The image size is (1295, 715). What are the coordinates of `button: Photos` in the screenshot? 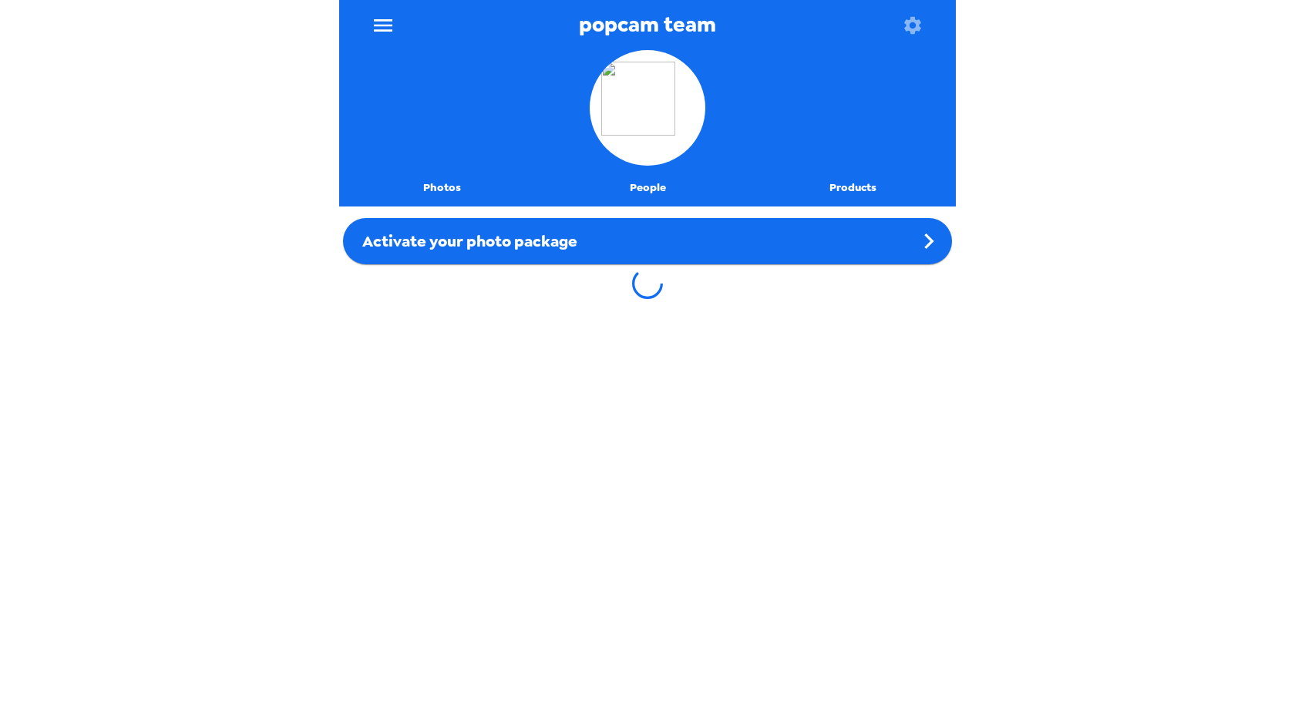 It's located at (442, 188).